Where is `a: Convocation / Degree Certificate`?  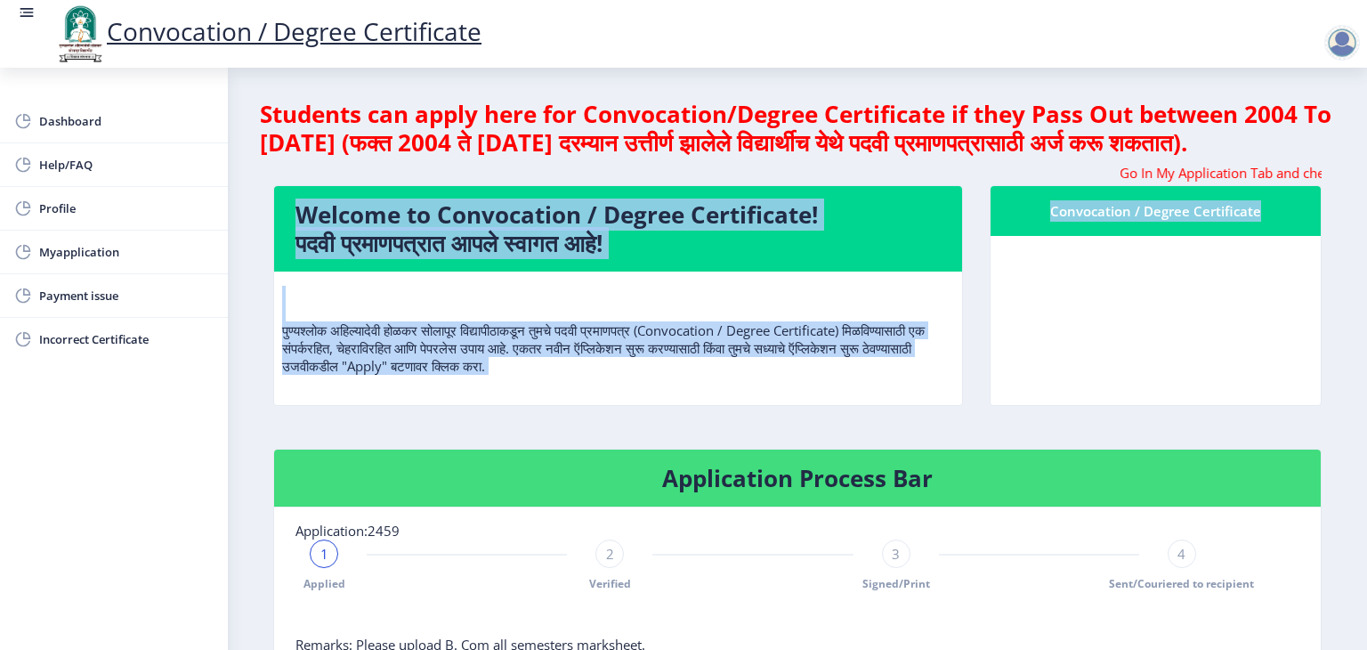 a: Convocation / Degree Certificate is located at coordinates (267, 31).